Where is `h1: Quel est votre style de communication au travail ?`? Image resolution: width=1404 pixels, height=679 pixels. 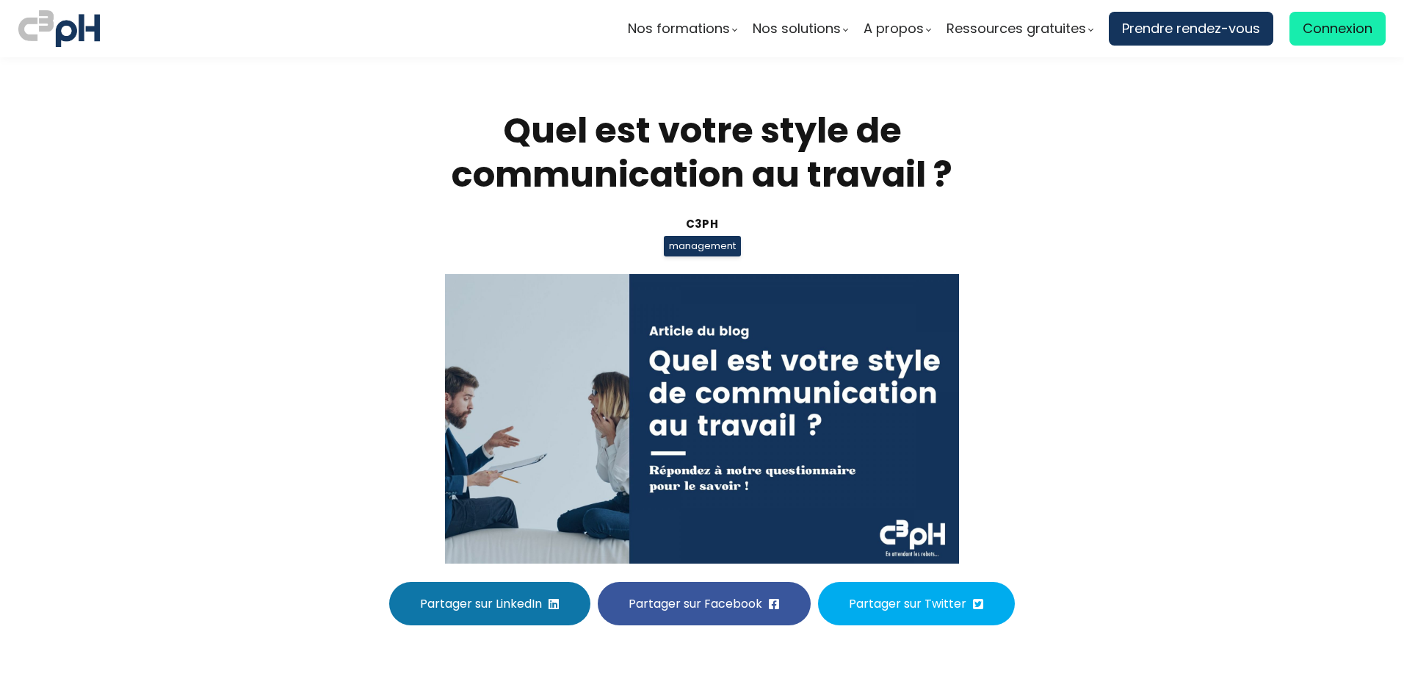
h1: Quel est votre style de communication au travail ? is located at coordinates (702, 153).